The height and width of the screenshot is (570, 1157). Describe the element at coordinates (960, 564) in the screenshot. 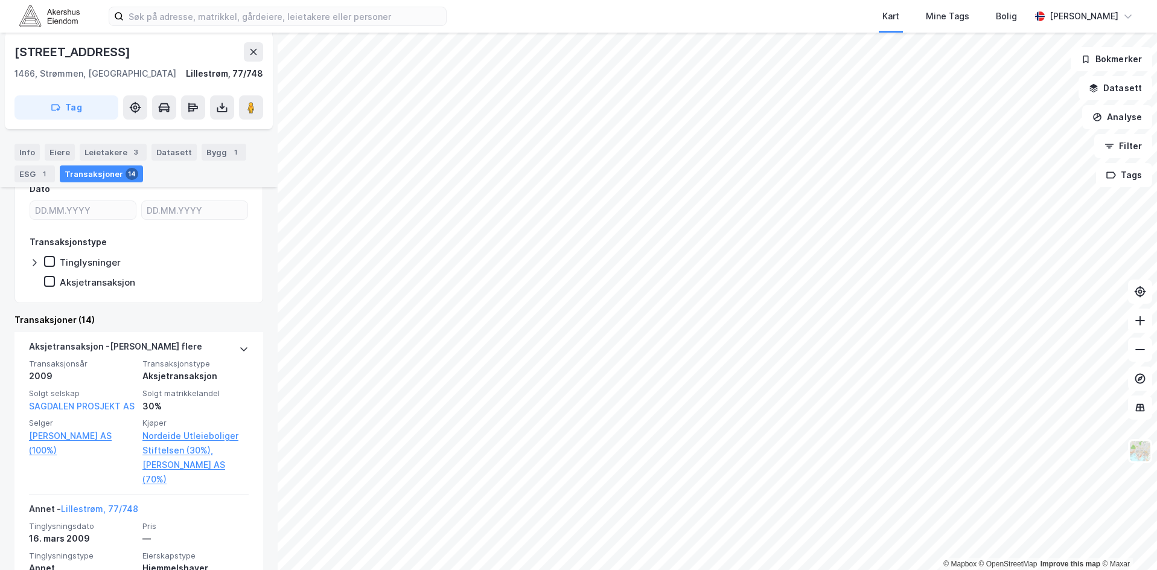

I see `a: Mapbox` at that location.